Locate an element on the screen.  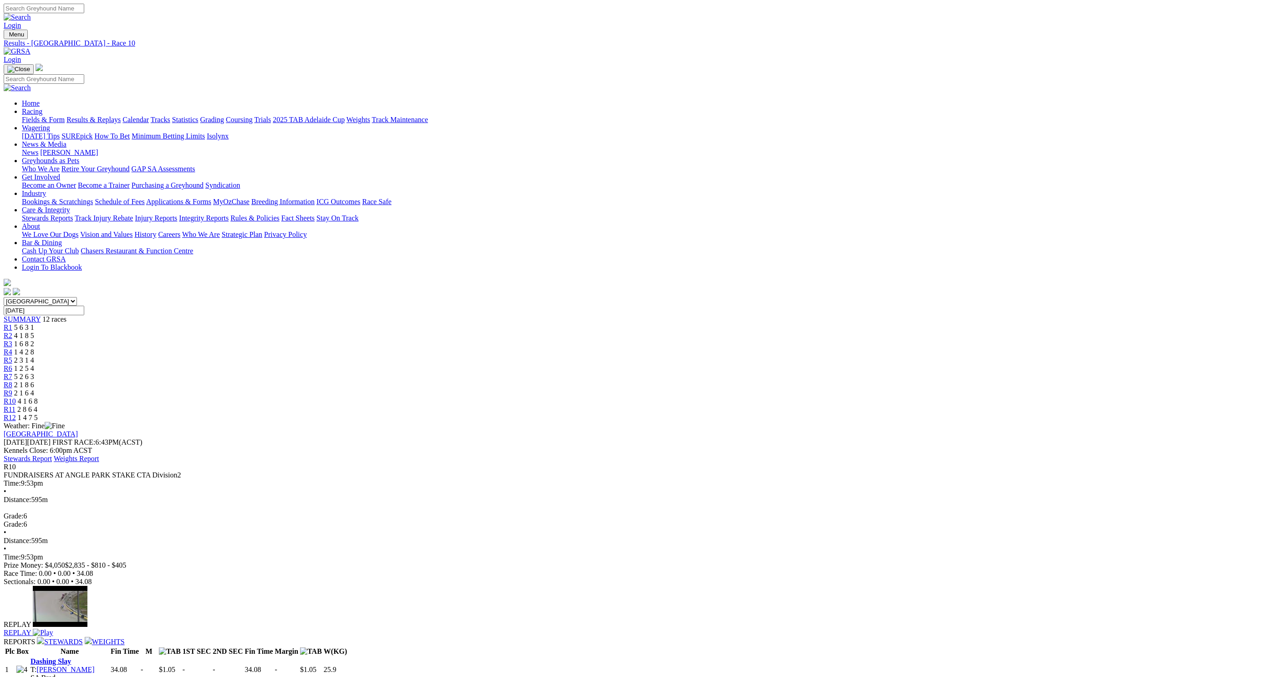
a: Syndication is located at coordinates (223, 185).